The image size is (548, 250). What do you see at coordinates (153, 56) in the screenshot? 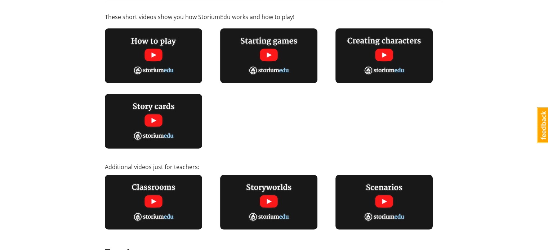
I see `img: How to play` at bounding box center [153, 56].